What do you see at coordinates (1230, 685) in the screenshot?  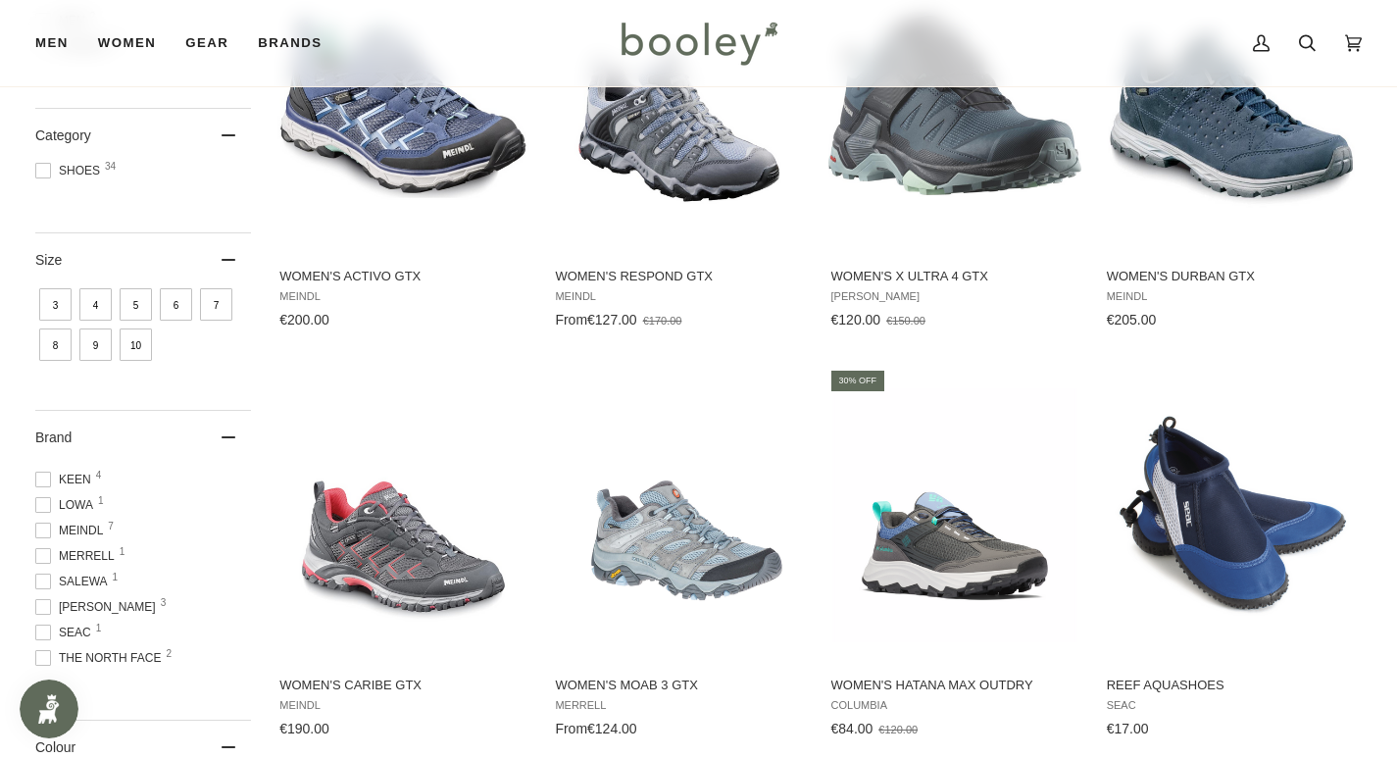 I see `span: Reef Aquashoes` at bounding box center [1230, 685].